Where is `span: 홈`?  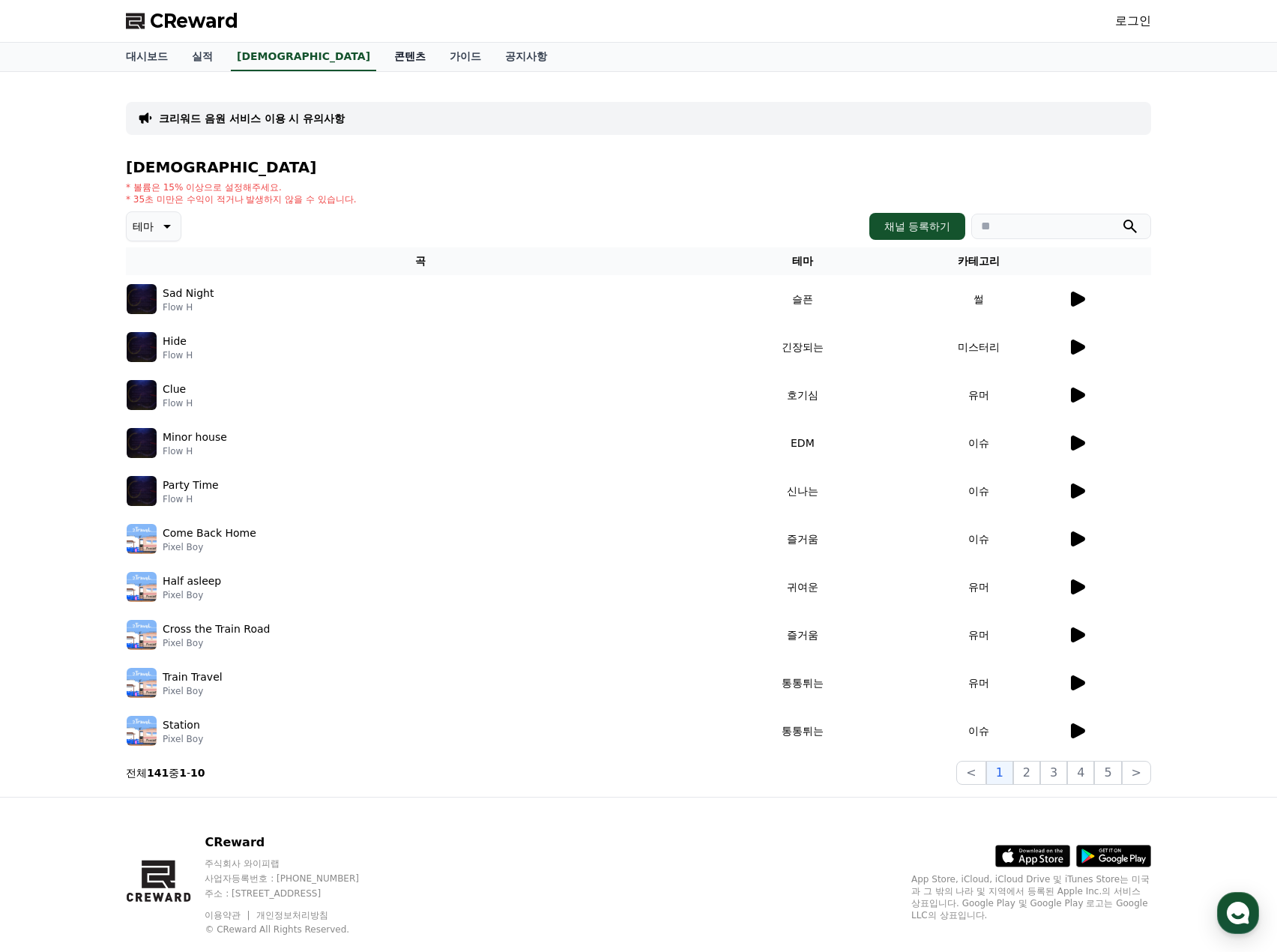
span: 홈 is located at coordinates (51, 504).